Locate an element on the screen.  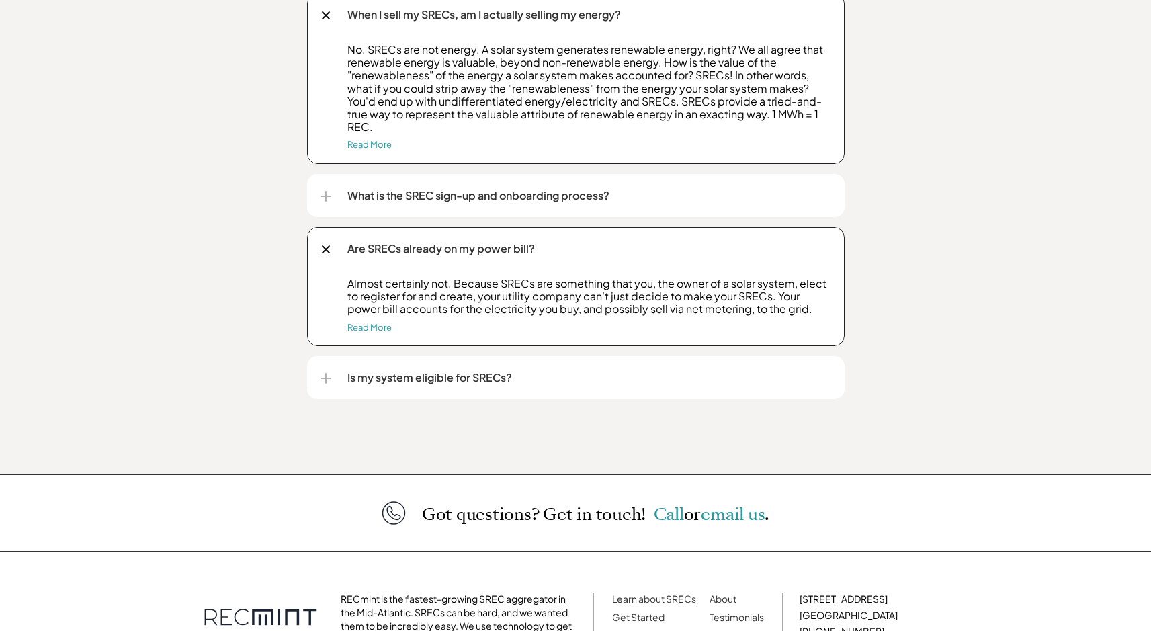
a: Get Started is located at coordinates (638, 617).